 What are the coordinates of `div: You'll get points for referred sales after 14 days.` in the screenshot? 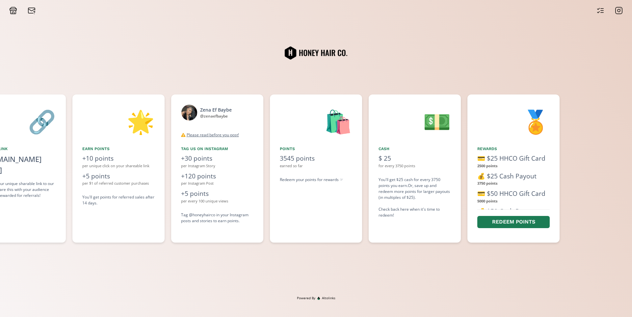 It's located at (119, 200).